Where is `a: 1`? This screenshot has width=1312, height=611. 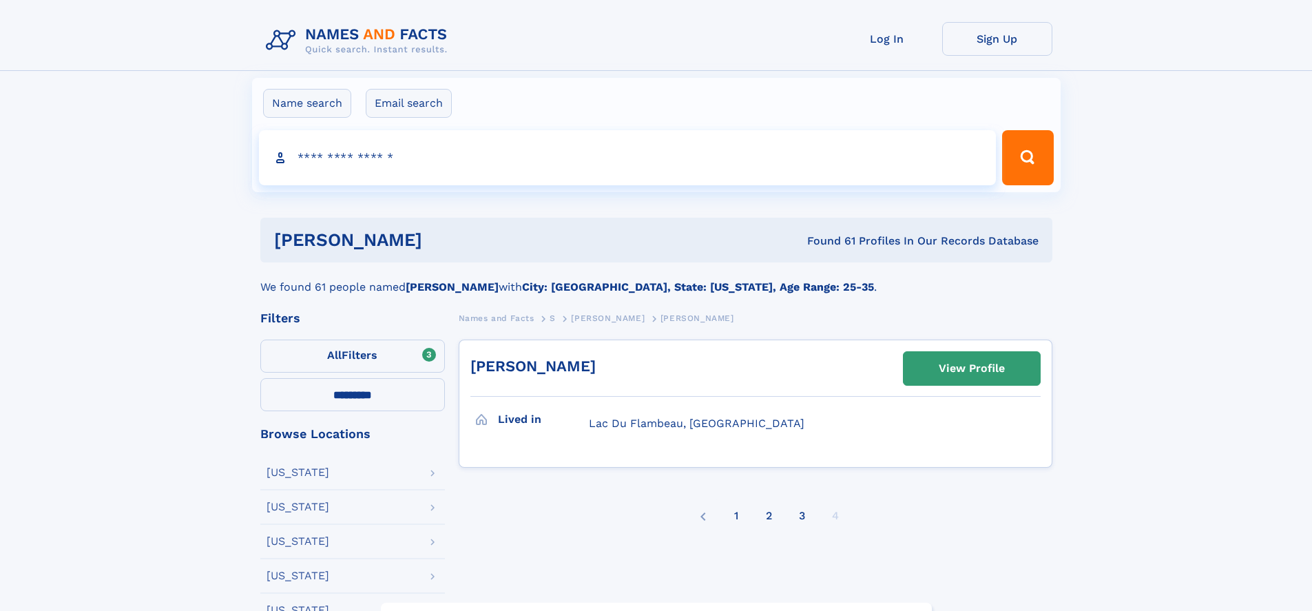 a: 1 is located at coordinates (736, 516).